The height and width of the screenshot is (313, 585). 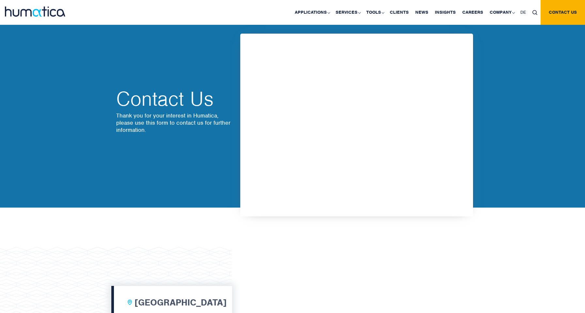 I want to click on h2: Contact Us, so click(x=175, y=99).